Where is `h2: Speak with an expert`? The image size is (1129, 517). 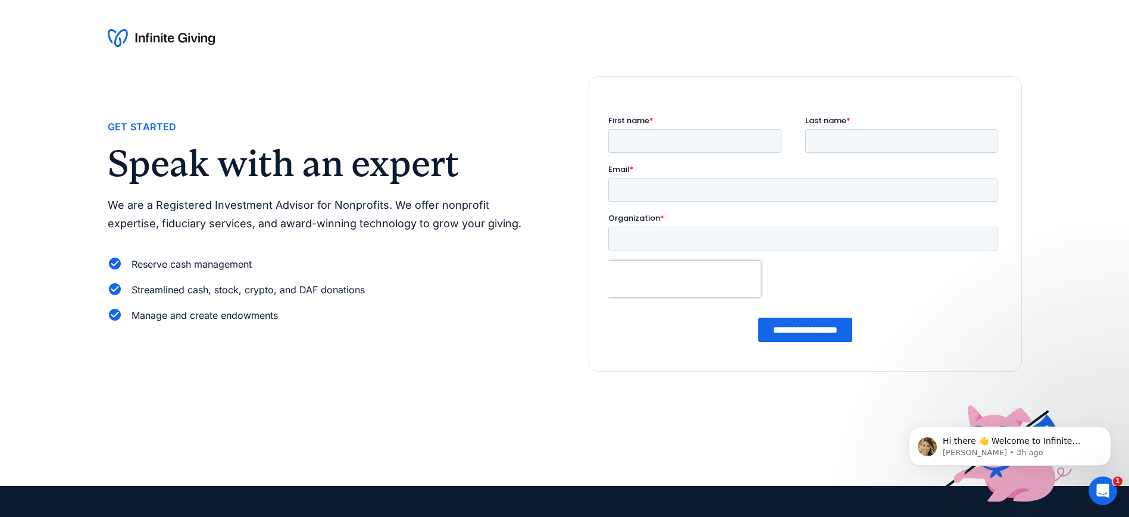
h2: Speak with an expert is located at coordinates (324, 164).